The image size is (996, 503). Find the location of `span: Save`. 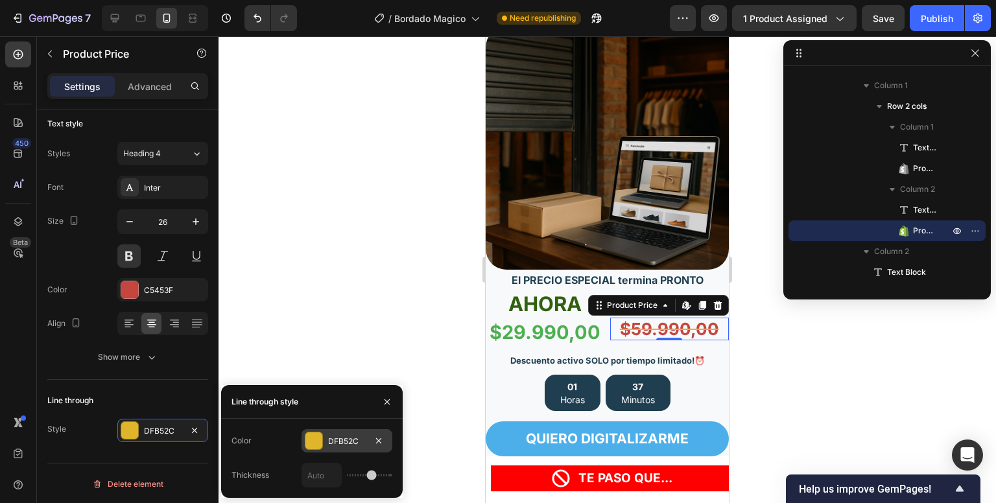

span: Save is located at coordinates (883, 18).